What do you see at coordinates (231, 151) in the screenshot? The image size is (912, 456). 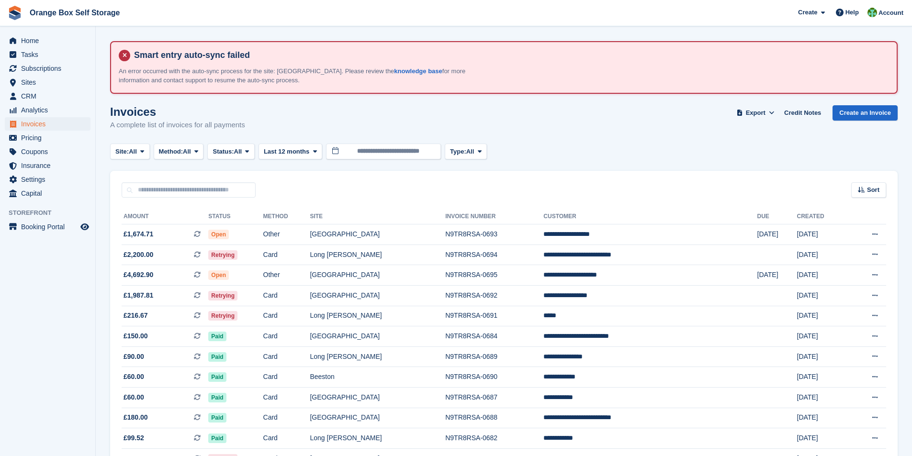 I see `button: Status: All` at bounding box center [231, 151].